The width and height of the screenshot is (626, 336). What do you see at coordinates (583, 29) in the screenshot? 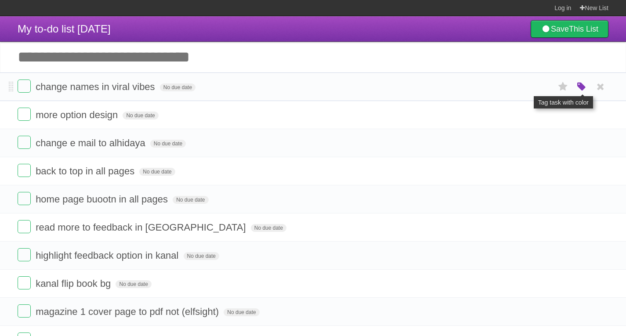
I see `b: This List` at bounding box center [583, 29].